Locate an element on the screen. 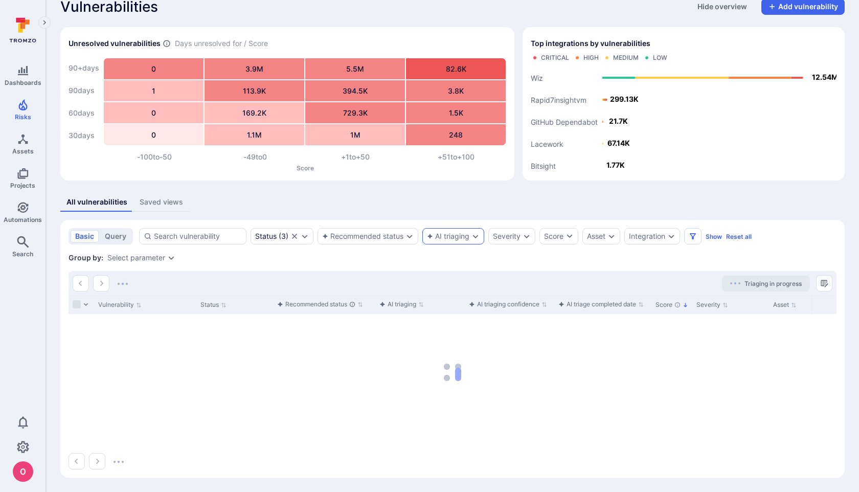 This screenshot has width=859, height=492. button: Sort by Asset is located at coordinates (785, 305).